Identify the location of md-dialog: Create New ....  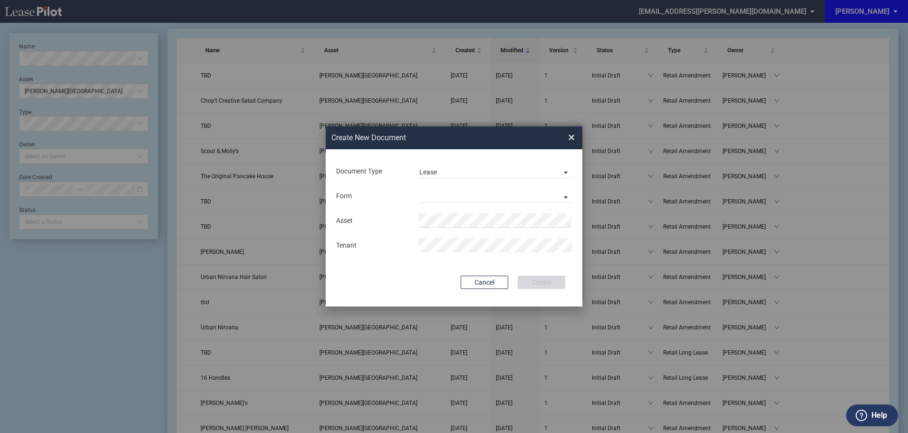
(454, 217).